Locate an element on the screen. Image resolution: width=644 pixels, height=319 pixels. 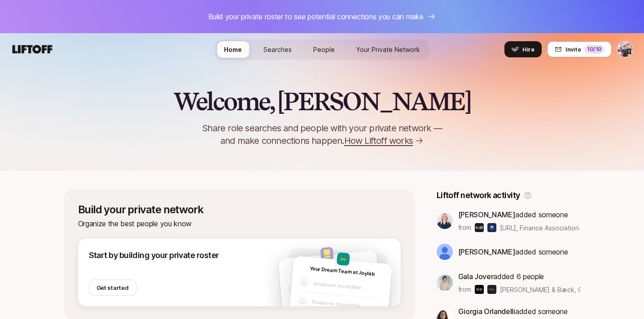
p: Build your private roster to see potential connections you can make is located at coordinates (316, 17).